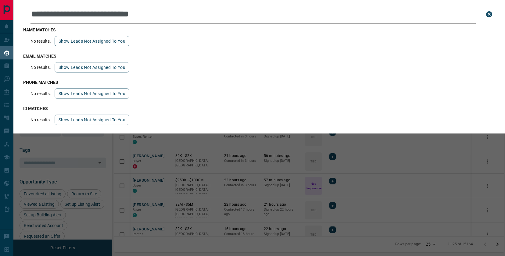 The image size is (505, 256). I want to click on h3: id matches, so click(259, 109).